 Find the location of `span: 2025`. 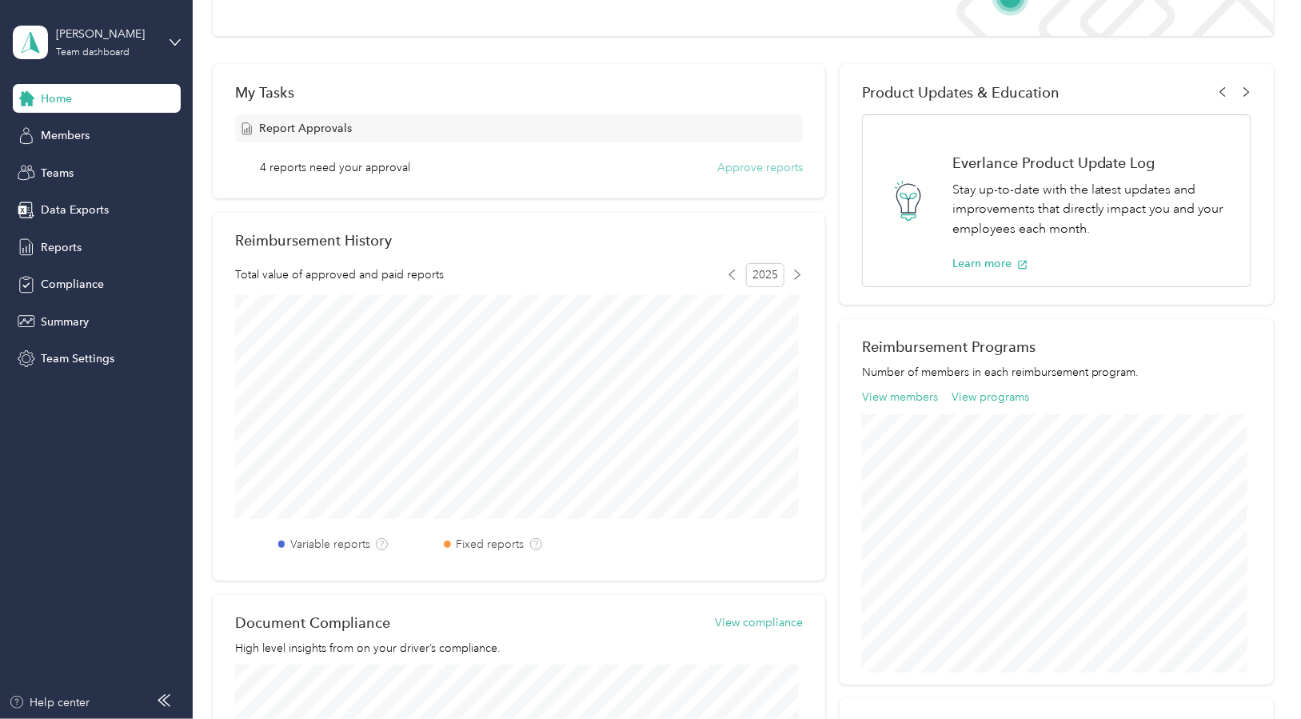

span: 2025 is located at coordinates (765, 275).